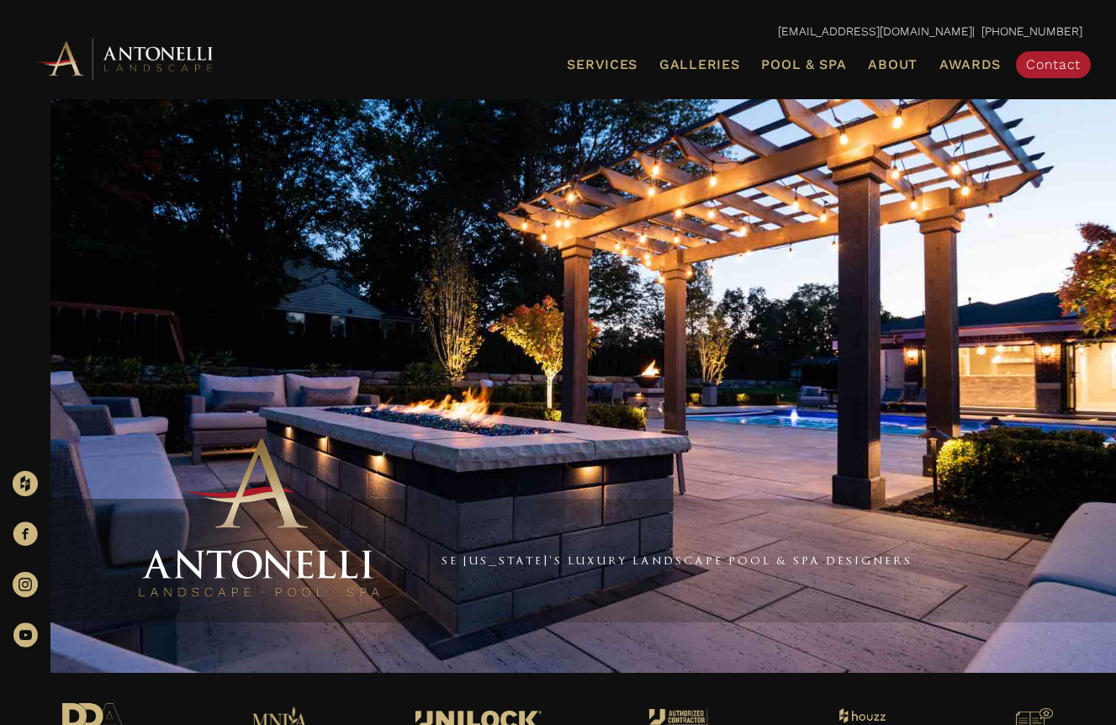  What do you see at coordinates (259, 518) in the screenshot?
I see `img: Antonelli Stacked Logo` at bounding box center [259, 518].